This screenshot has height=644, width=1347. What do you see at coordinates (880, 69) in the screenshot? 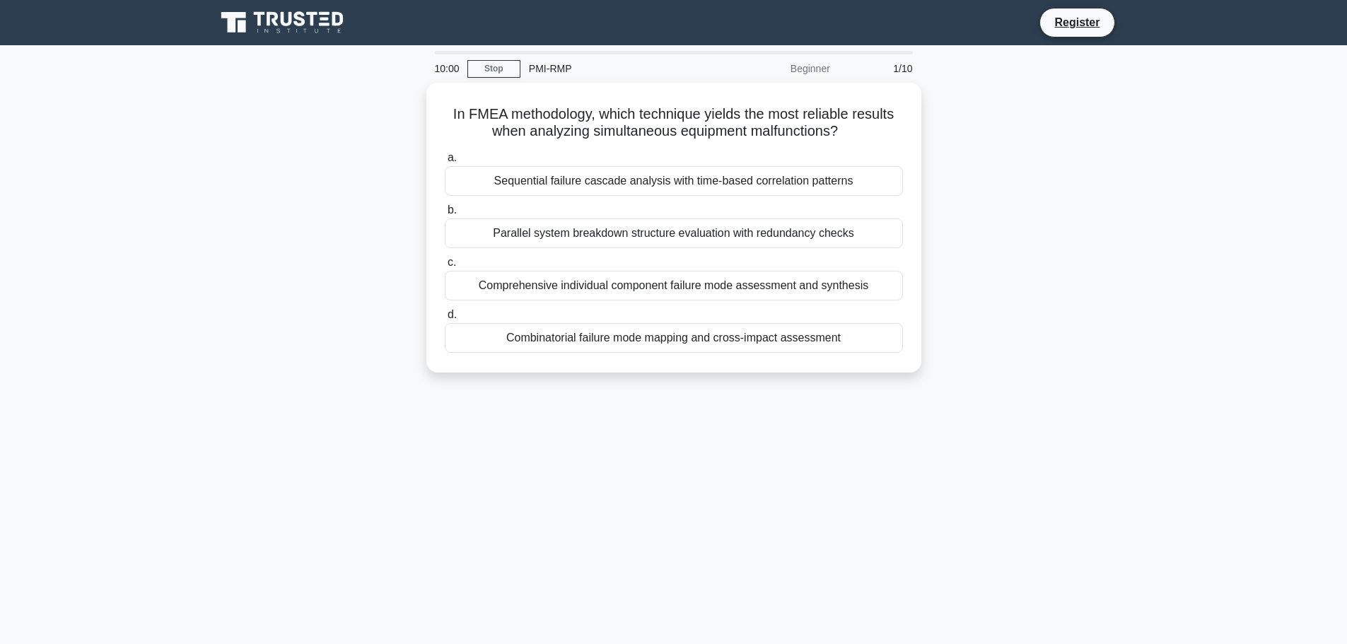
I see `div: 1/10` at bounding box center [880, 69].